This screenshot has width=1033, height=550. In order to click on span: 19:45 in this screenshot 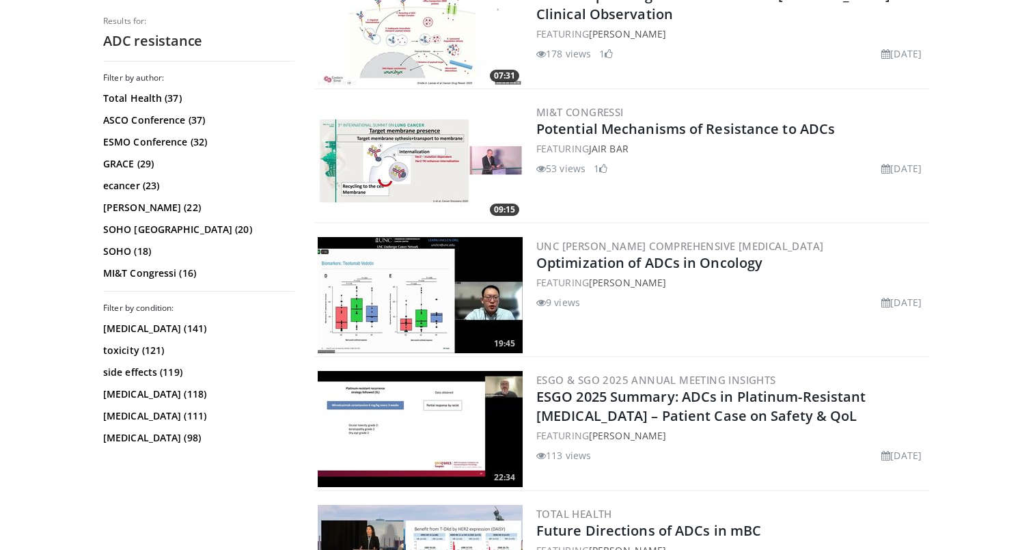, I will do `click(504, 344)`.